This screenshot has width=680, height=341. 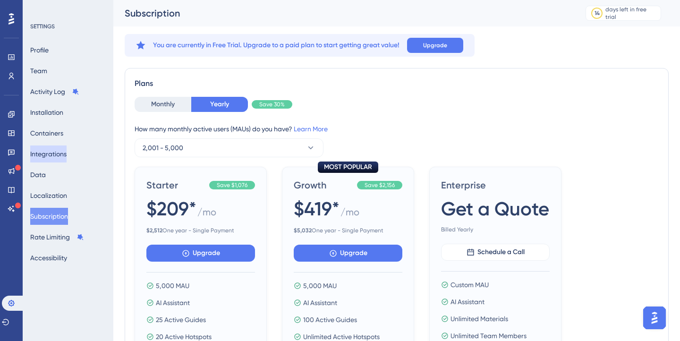 What do you see at coordinates (39, 71) in the screenshot?
I see `button: Team` at bounding box center [39, 71].